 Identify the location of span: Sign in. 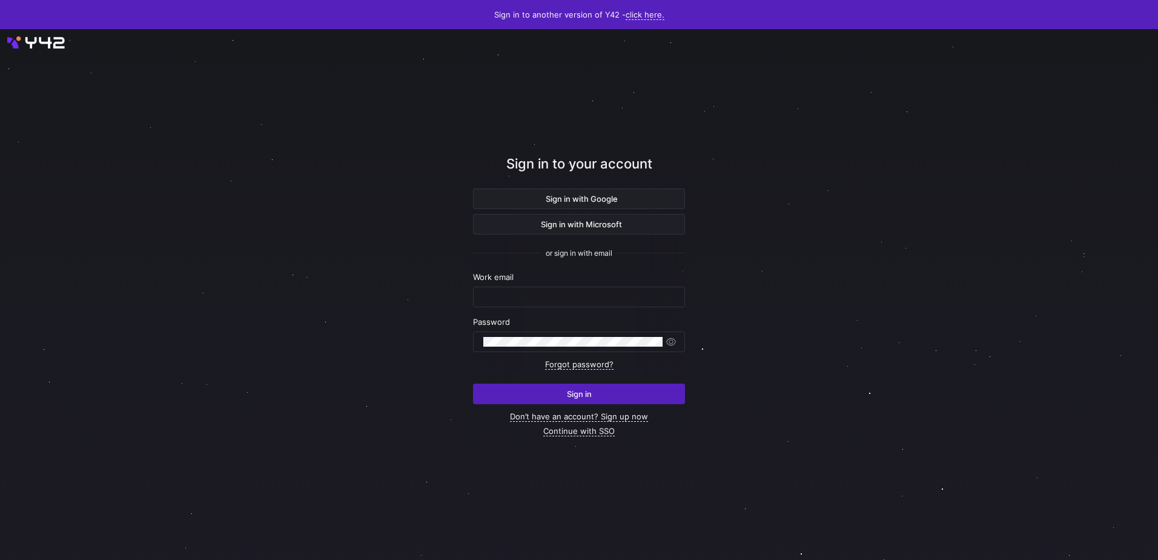
(579, 394).